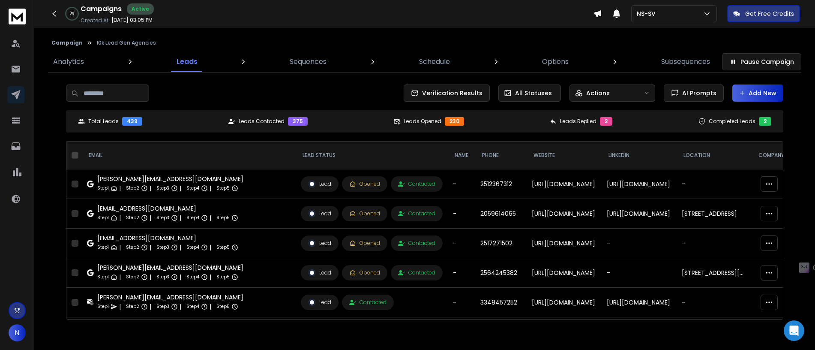 This screenshot has width=815, height=350. What do you see at coordinates (72, 14) in the screenshot?
I see `p: 0 %` at bounding box center [72, 14].